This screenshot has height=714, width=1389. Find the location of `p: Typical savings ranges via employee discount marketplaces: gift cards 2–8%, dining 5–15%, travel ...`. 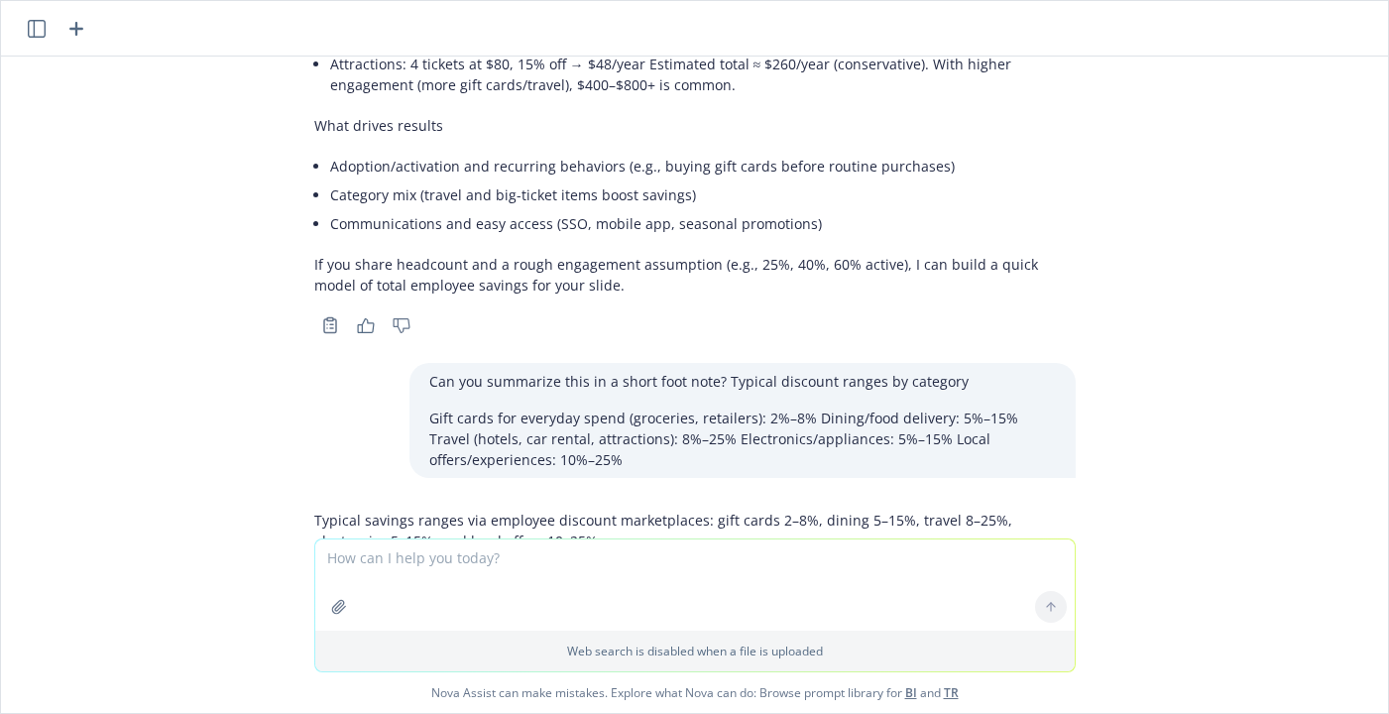

p: Typical savings ranges via employee discount marketplaces: gift cards 2–8%, dining 5–15%, travel ... is located at coordinates (695, 530).